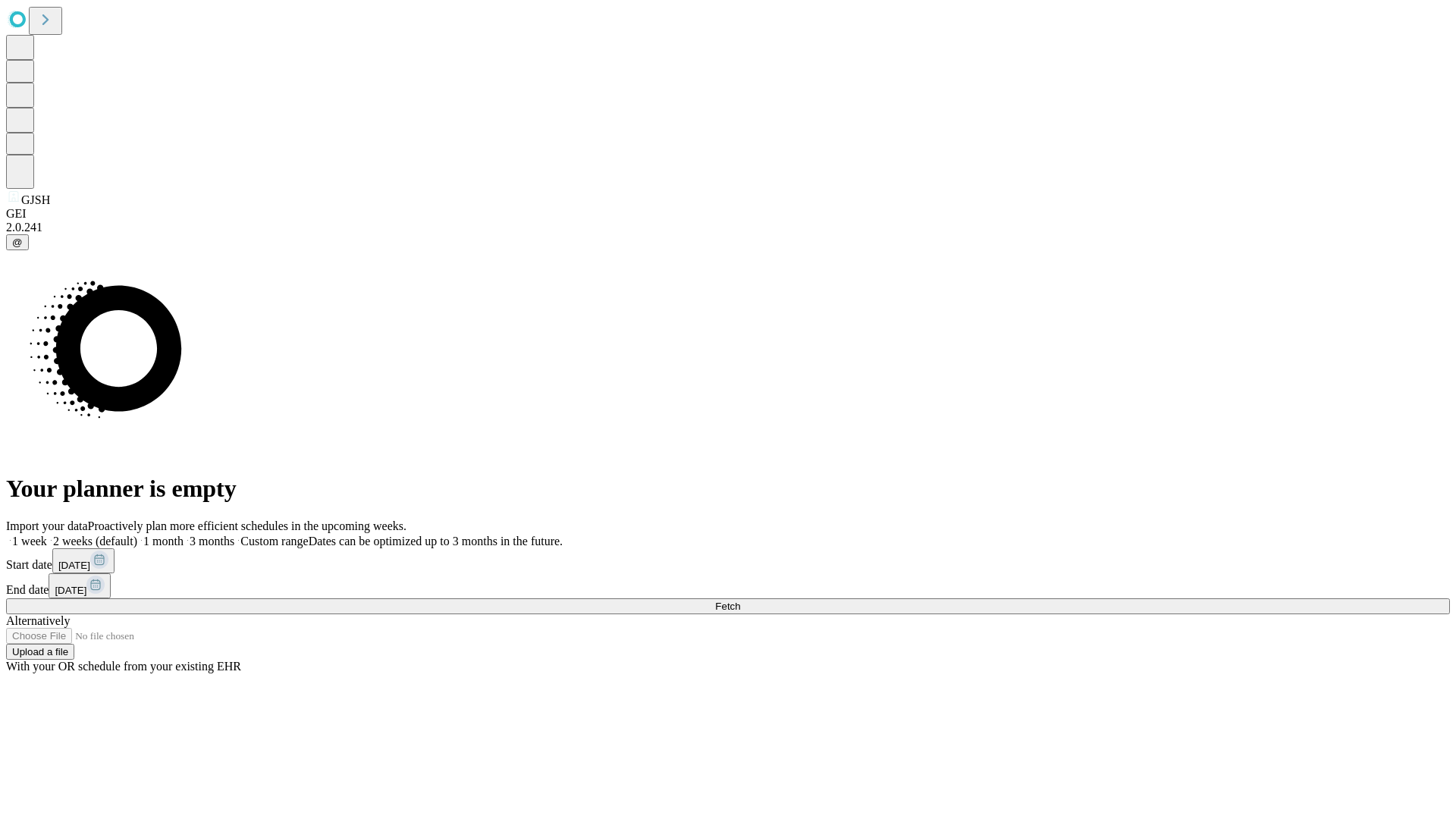 The height and width of the screenshot is (819, 1456). I want to click on div: 2.0.241, so click(728, 227).